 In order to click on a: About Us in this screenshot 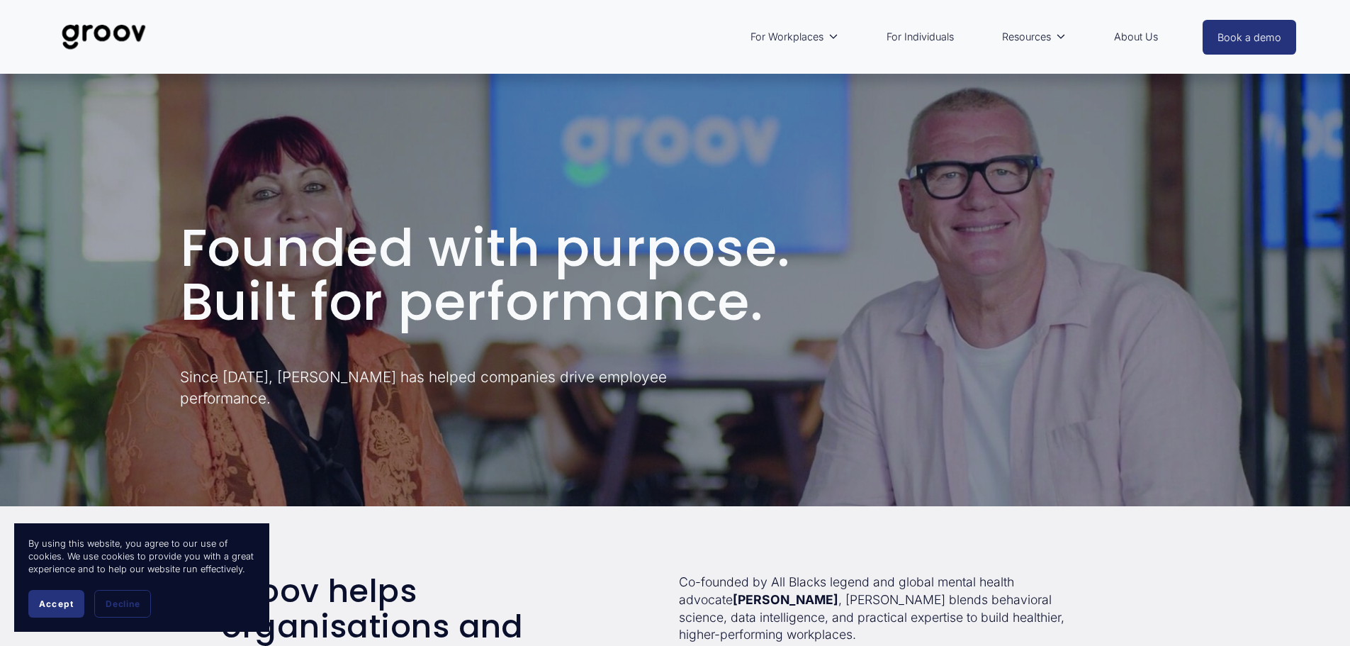, I will do `click(1136, 37)`.